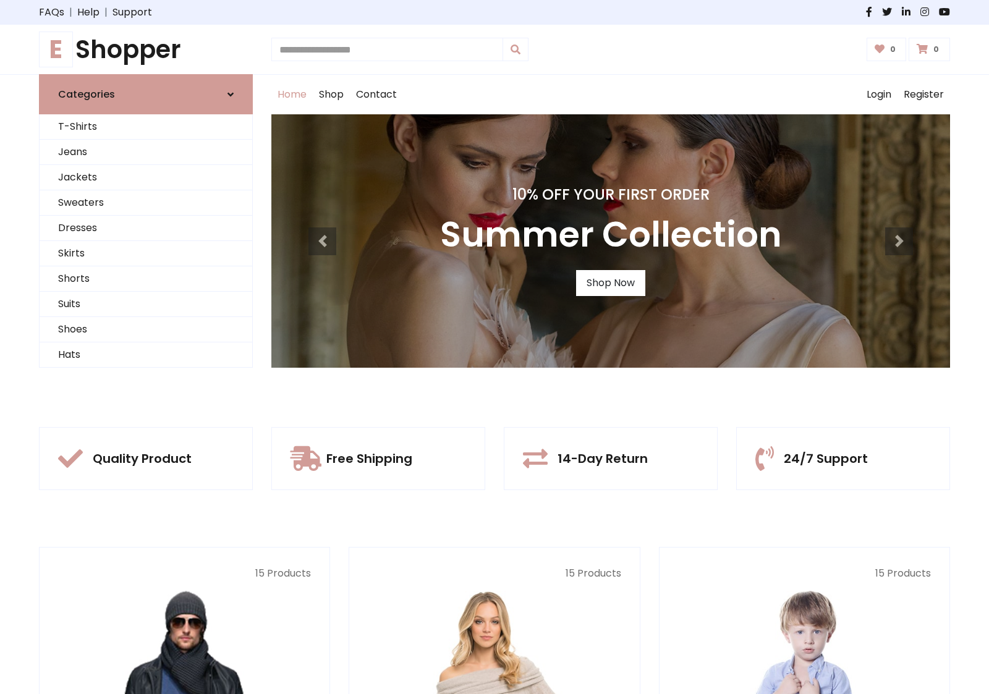  I want to click on a: Shorts, so click(146, 279).